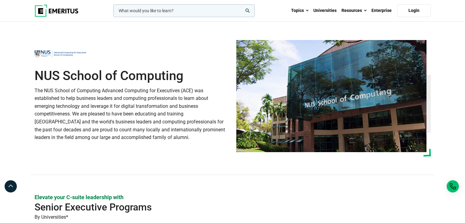  I want to click on p: The NUS School of Computing Advanced Computing for Executives (ACE) was established to help busin..., so click(132, 114).